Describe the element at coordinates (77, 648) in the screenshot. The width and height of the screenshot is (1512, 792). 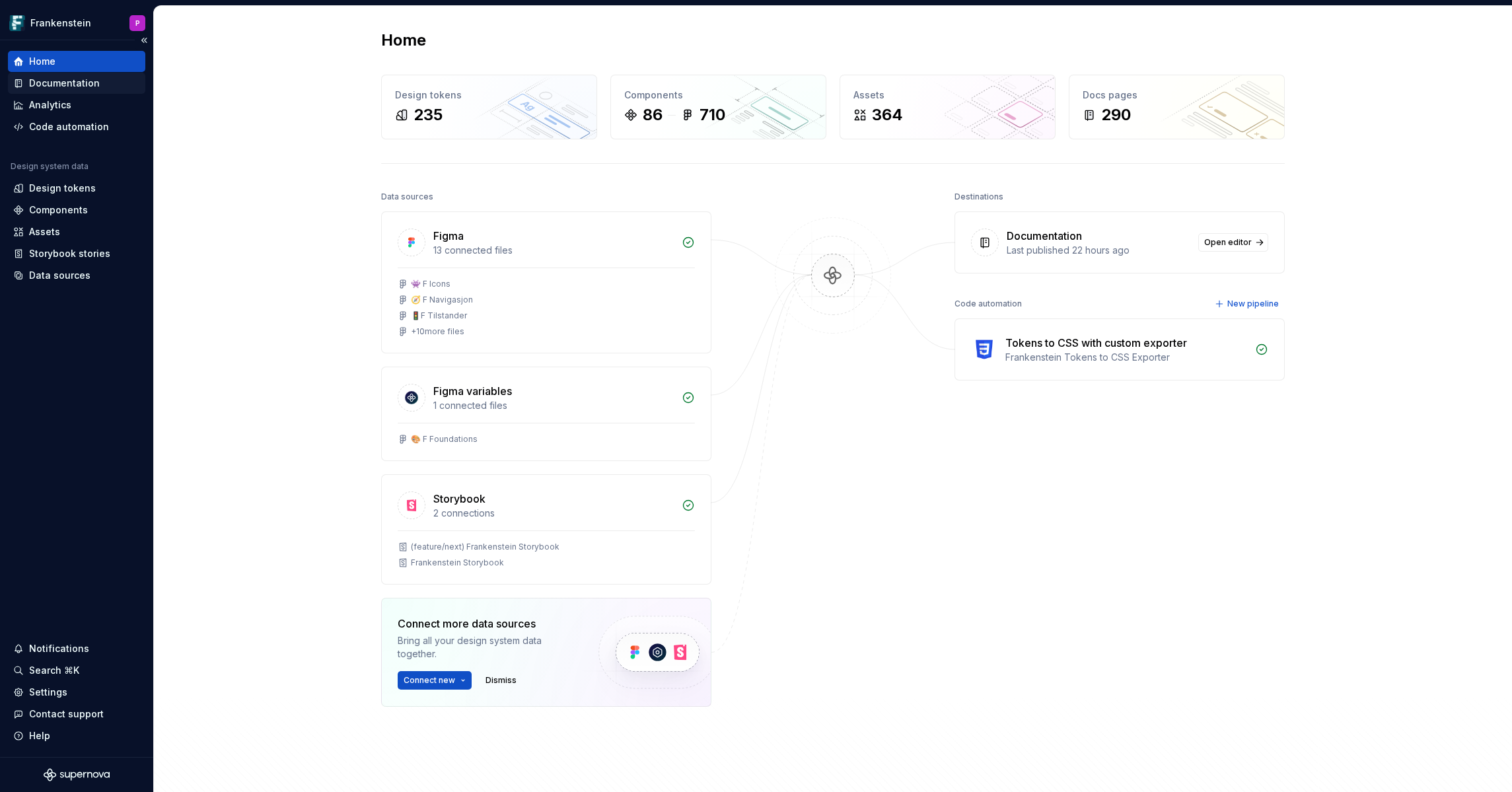
I see `button: Notifications` at that location.